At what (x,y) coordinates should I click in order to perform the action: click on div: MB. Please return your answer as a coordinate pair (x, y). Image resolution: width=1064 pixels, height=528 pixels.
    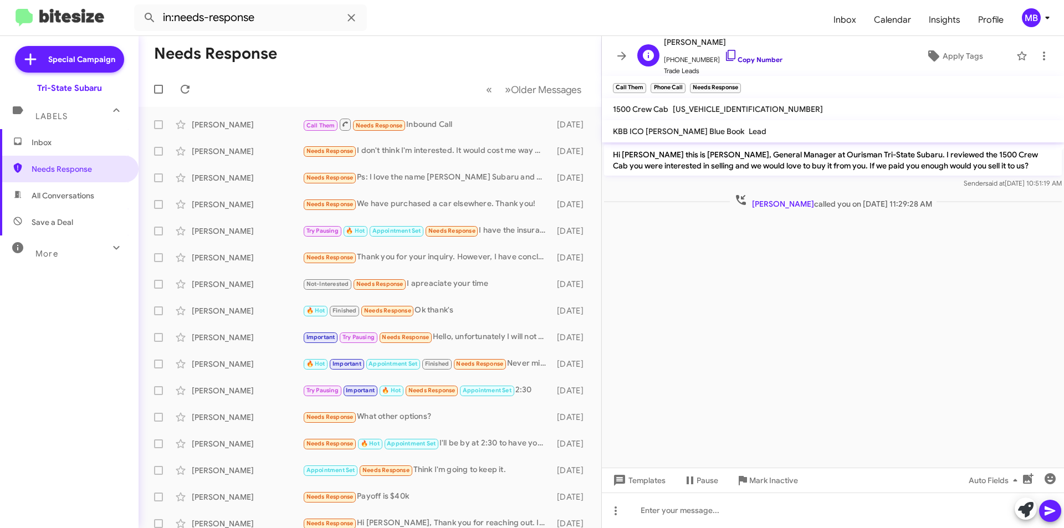
    Looking at the image, I should click on (1031, 18).